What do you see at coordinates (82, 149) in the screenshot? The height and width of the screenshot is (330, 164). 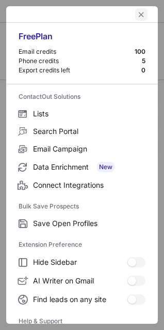 I see `label: Email Campaign` at bounding box center [82, 149].